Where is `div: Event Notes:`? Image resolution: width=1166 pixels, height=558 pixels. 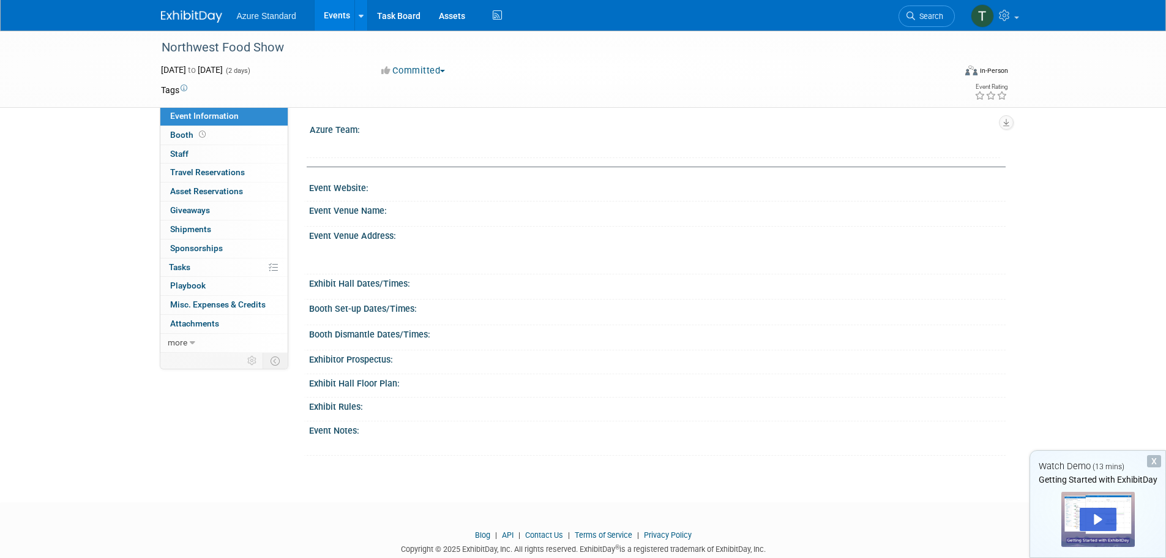 div: Event Notes: is located at coordinates (657, 428).